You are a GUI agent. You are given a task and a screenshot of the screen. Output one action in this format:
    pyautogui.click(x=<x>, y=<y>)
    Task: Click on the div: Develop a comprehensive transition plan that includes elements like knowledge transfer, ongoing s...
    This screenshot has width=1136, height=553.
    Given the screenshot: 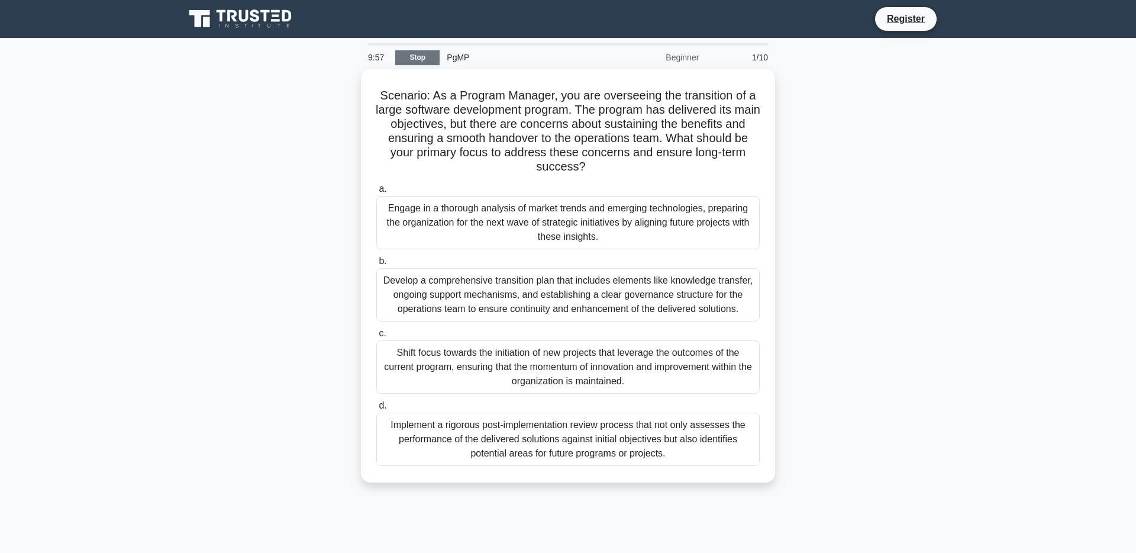 What is the action you would take?
    pyautogui.click(x=568, y=295)
    